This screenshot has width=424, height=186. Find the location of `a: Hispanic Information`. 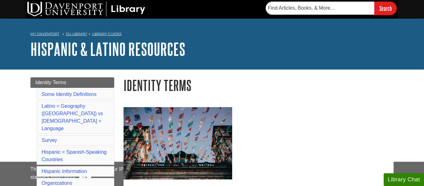

a: Hispanic Information is located at coordinates (64, 171).